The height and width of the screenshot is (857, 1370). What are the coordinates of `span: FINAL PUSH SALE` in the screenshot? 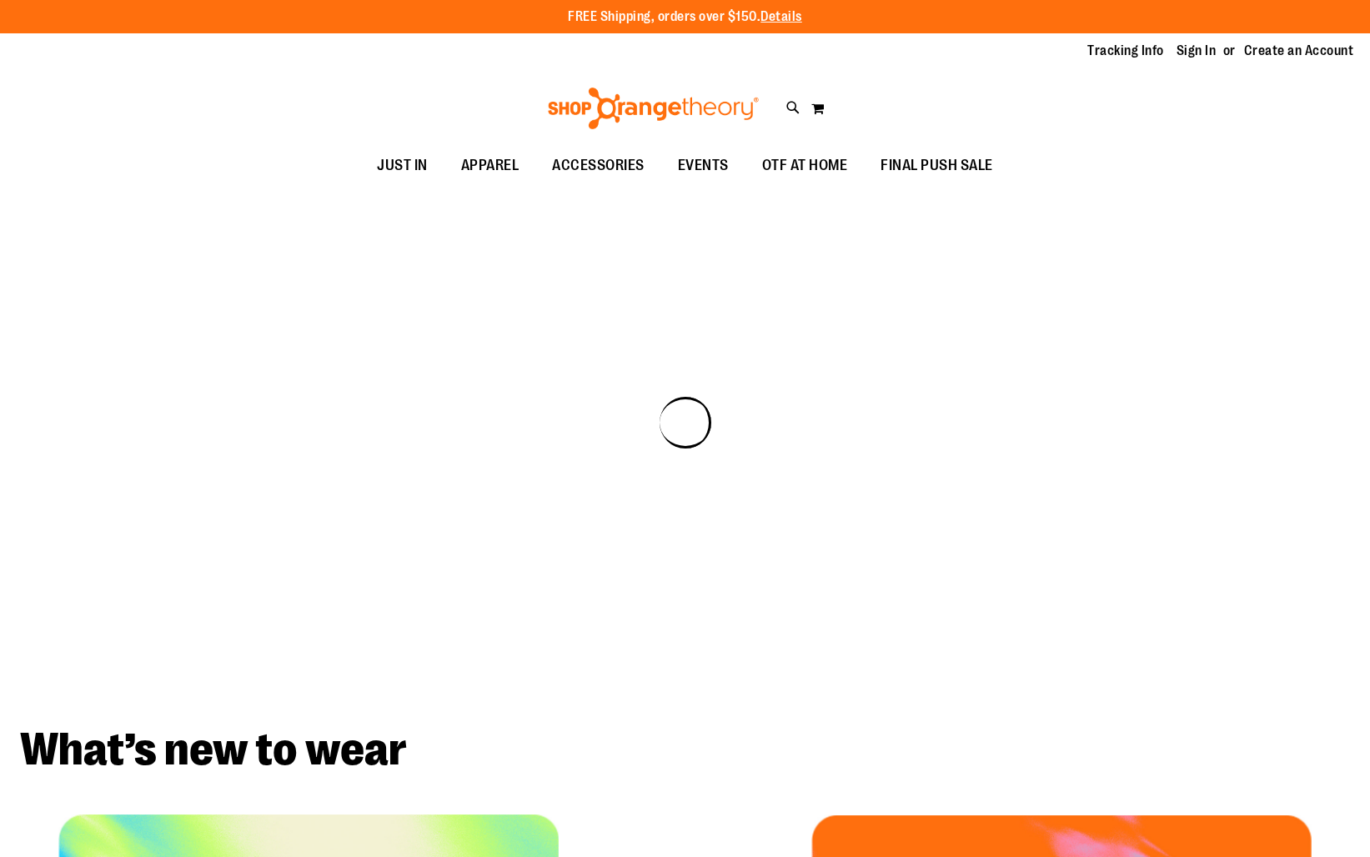 It's located at (936, 165).